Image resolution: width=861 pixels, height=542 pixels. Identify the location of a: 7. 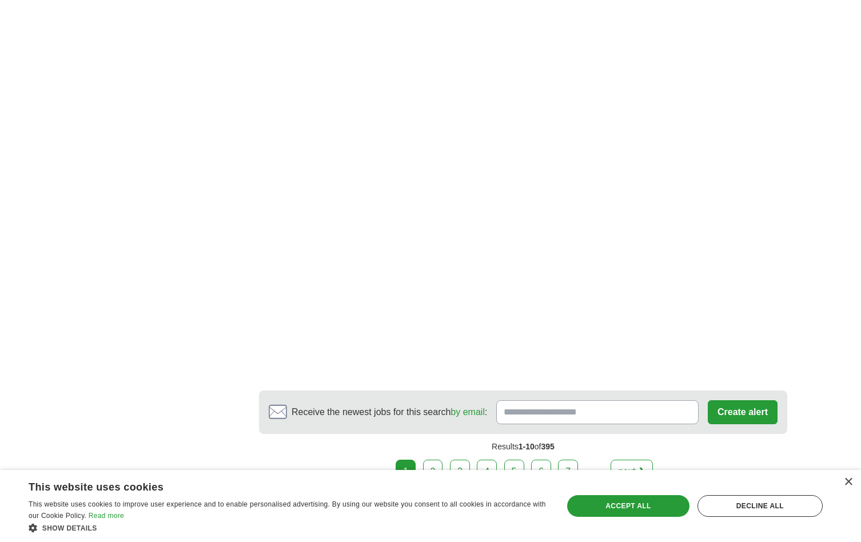
(568, 472).